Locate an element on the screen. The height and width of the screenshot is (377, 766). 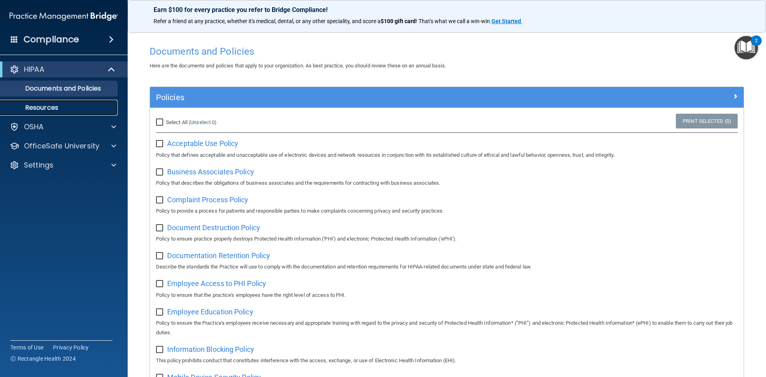
p: Policy that defines acceptable and unacceptable use of electronic devices and network resources i... is located at coordinates (447, 155).